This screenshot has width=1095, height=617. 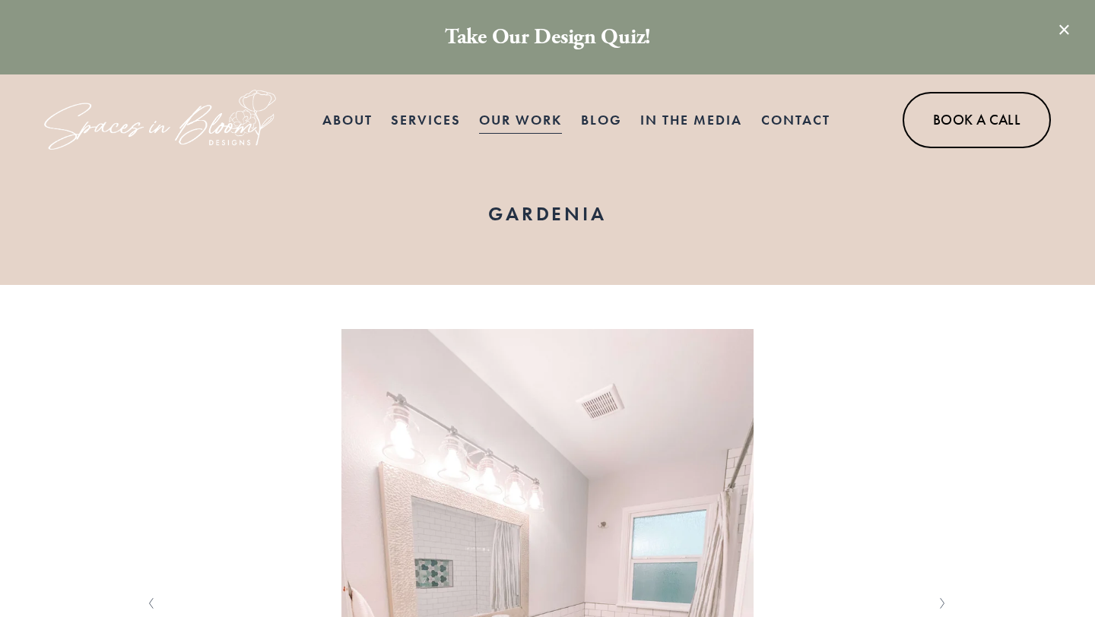 I want to click on a: About, so click(x=347, y=120).